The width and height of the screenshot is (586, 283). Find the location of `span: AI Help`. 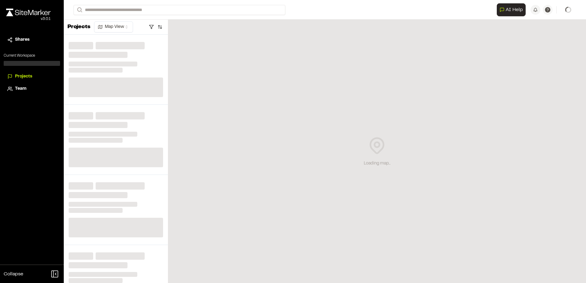

span: AI Help is located at coordinates (514, 10).